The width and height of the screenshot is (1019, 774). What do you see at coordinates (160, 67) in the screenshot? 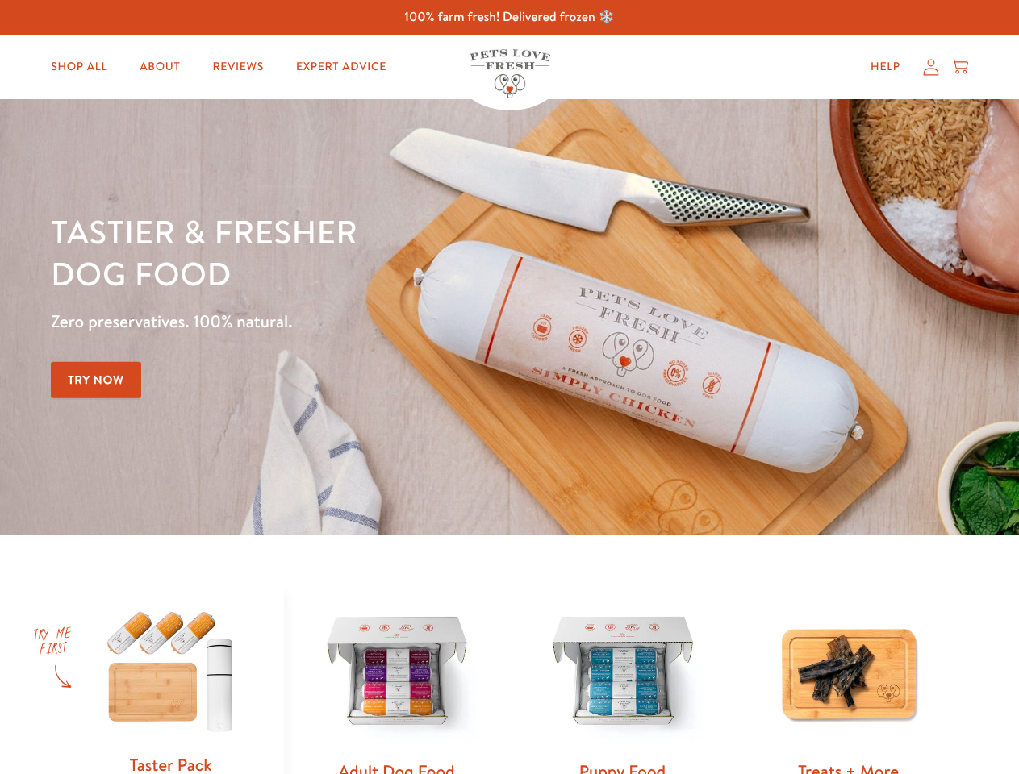
I see `a: About` at bounding box center [160, 67].